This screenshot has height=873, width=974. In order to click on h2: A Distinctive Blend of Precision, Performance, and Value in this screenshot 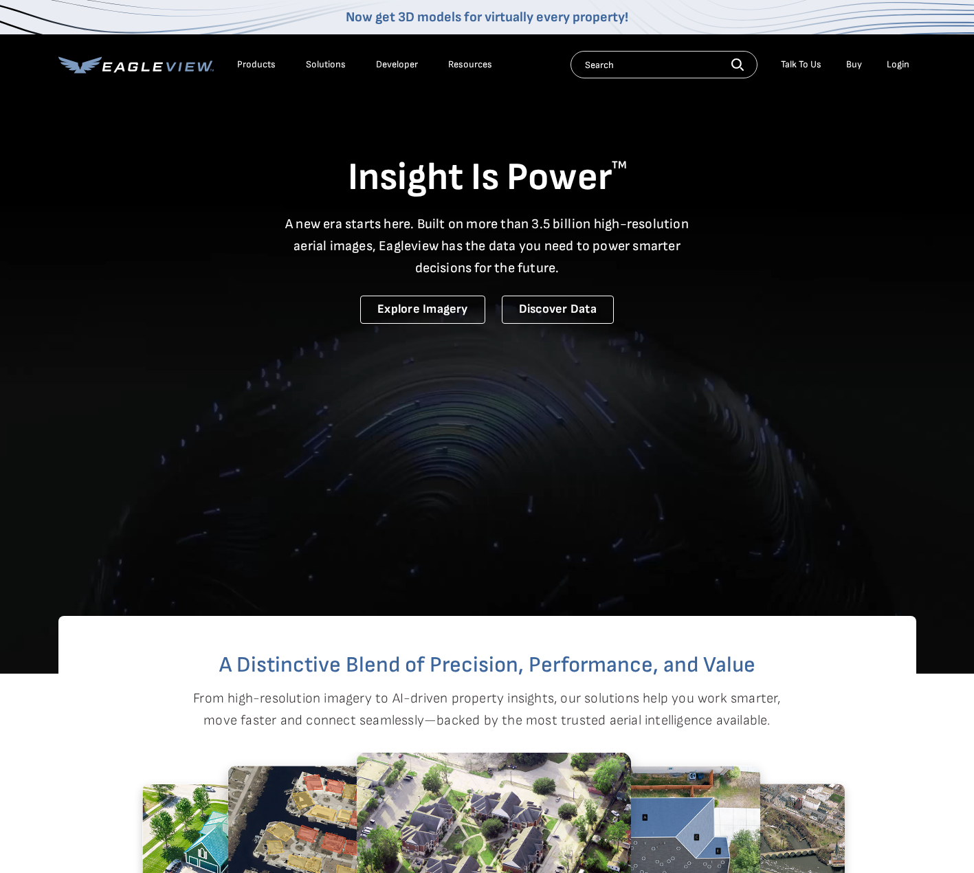, I will do `click(487, 665)`.